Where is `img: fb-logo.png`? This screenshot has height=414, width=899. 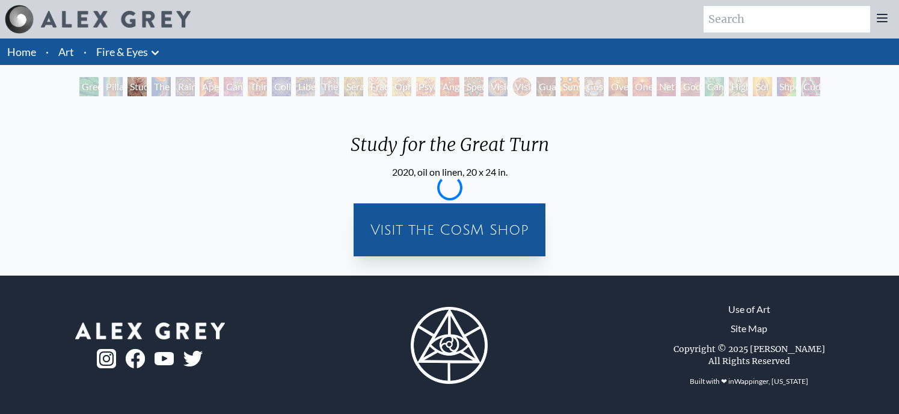 img: fb-logo.png is located at coordinates (135, 358).